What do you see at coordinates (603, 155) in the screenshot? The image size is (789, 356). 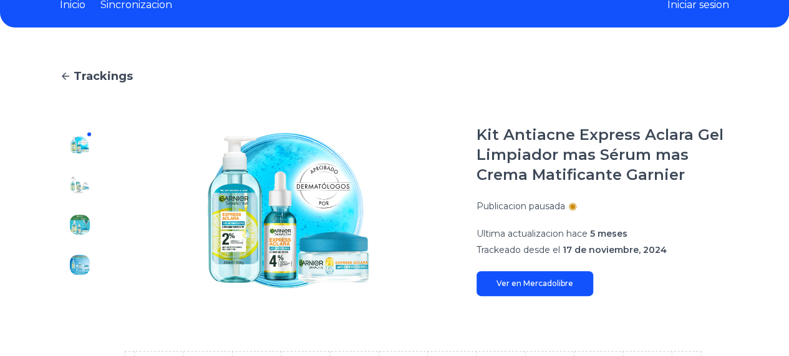 I see `h1: Kit Antiacne Express Aclara Gel Limpiador mas Sérum mas Crema Matificante Garnier` at bounding box center [603, 155].